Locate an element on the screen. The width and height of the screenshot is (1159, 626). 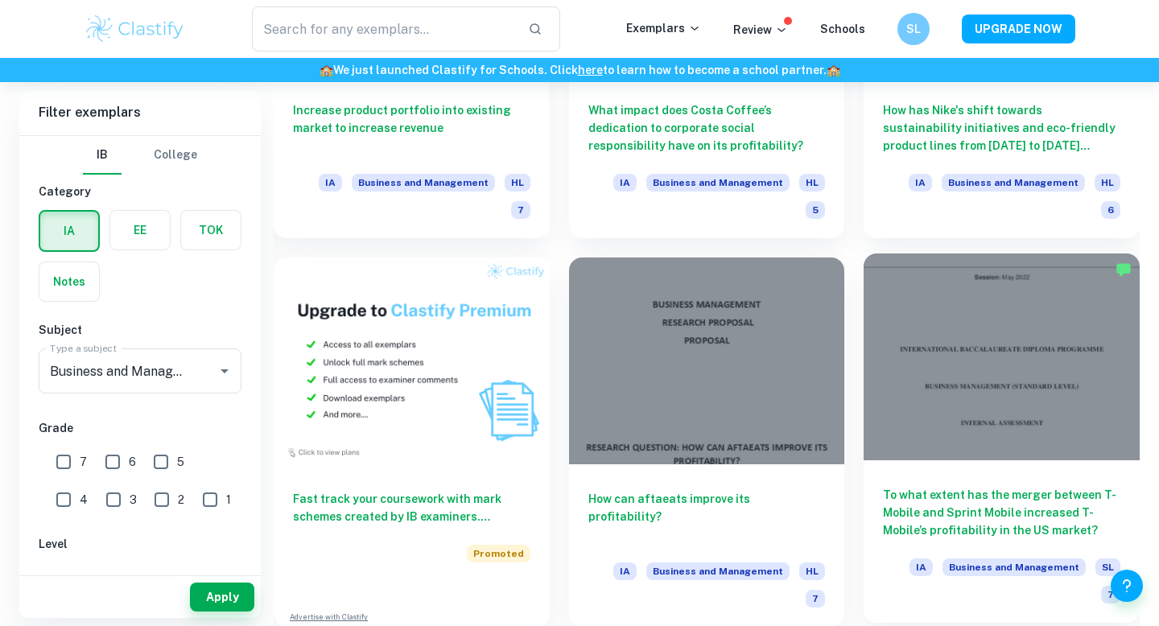
a: Advertise with Clastify is located at coordinates (328, 617).